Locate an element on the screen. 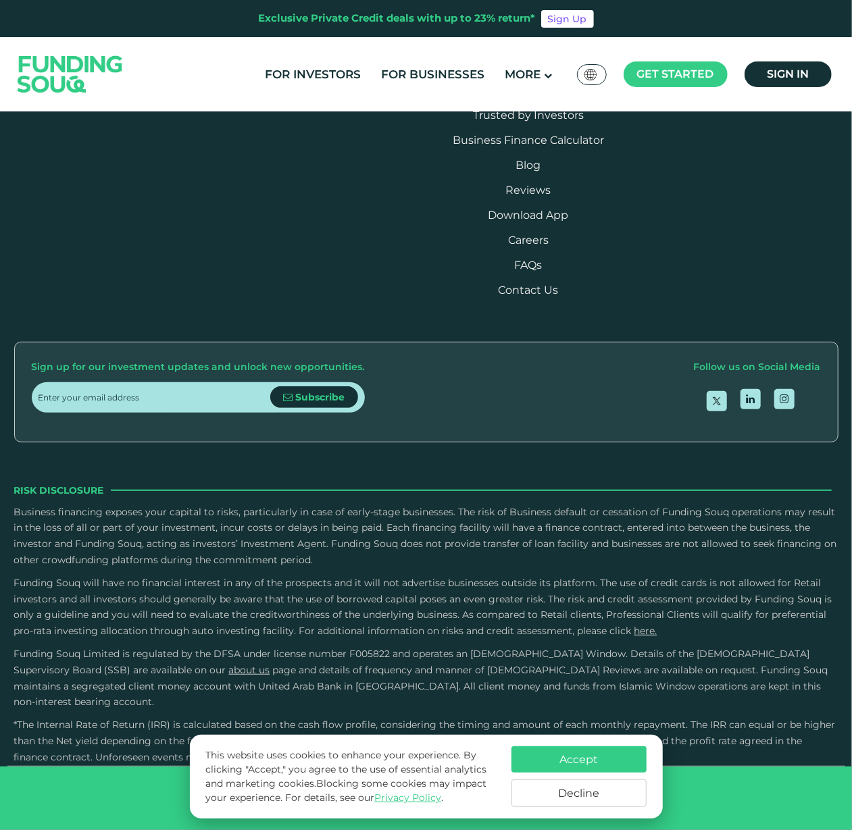 Image resolution: width=852 pixels, height=830 pixels. a: Blog is located at coordinates (528, 165).